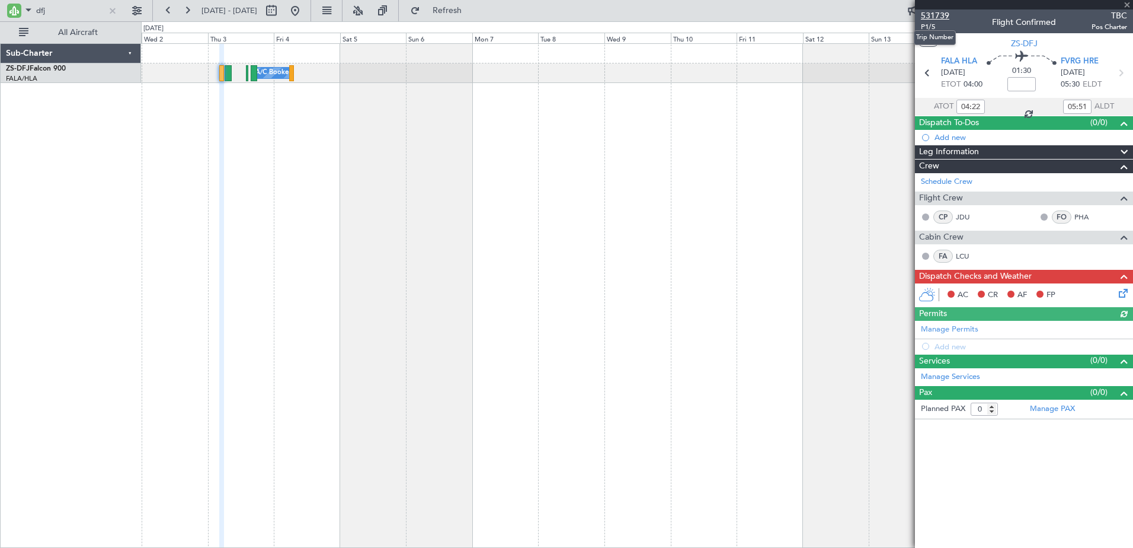 The image size is (1133, 548). I want to click on div: Add new, so click(1031, 137).